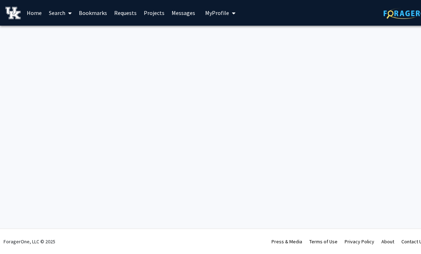  Describe the element at coordinates (388, 242) in the screenshot. I see `a: About` at that location.